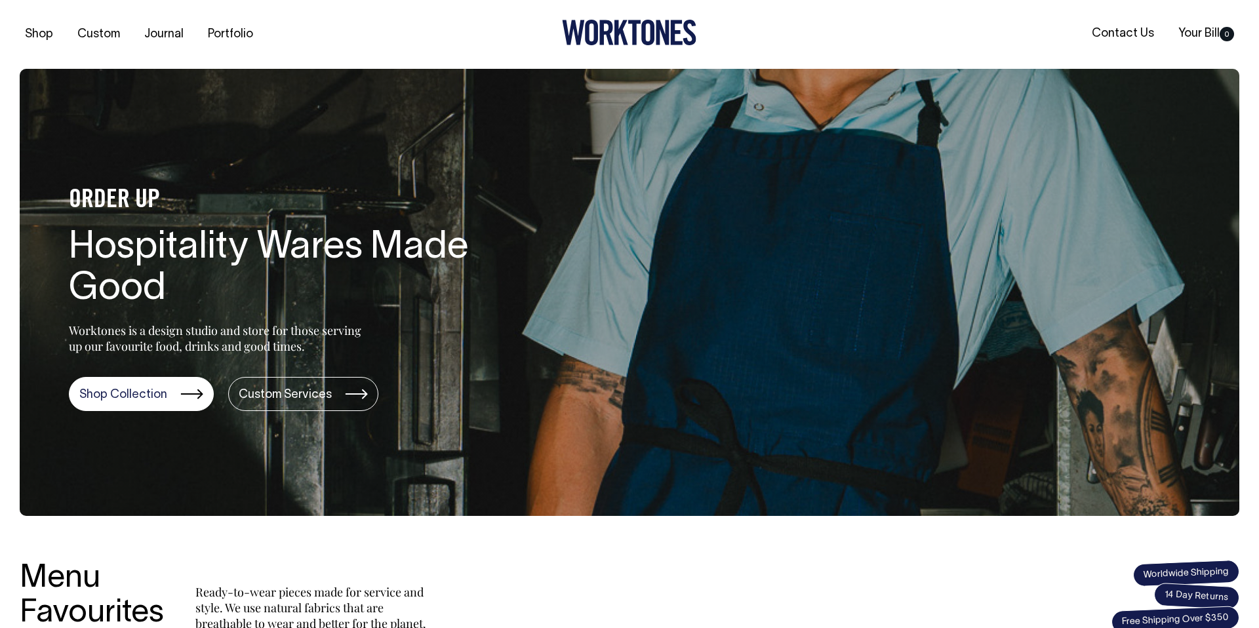 The width and height of the screenshot is (1259, 628). I want to click on a: Custom, so click(98, 34).